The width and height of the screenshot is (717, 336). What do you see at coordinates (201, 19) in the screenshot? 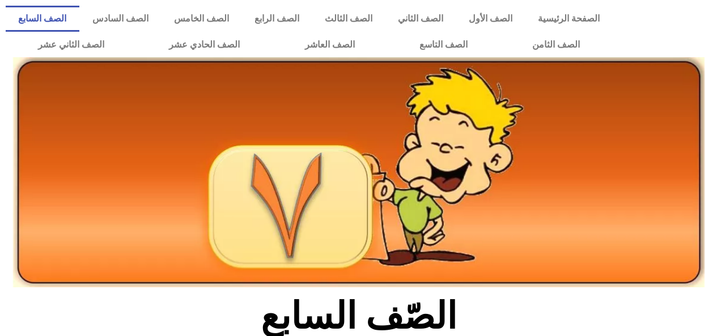
I see `a: الصف الخامس` at bounding box center [201, 19].